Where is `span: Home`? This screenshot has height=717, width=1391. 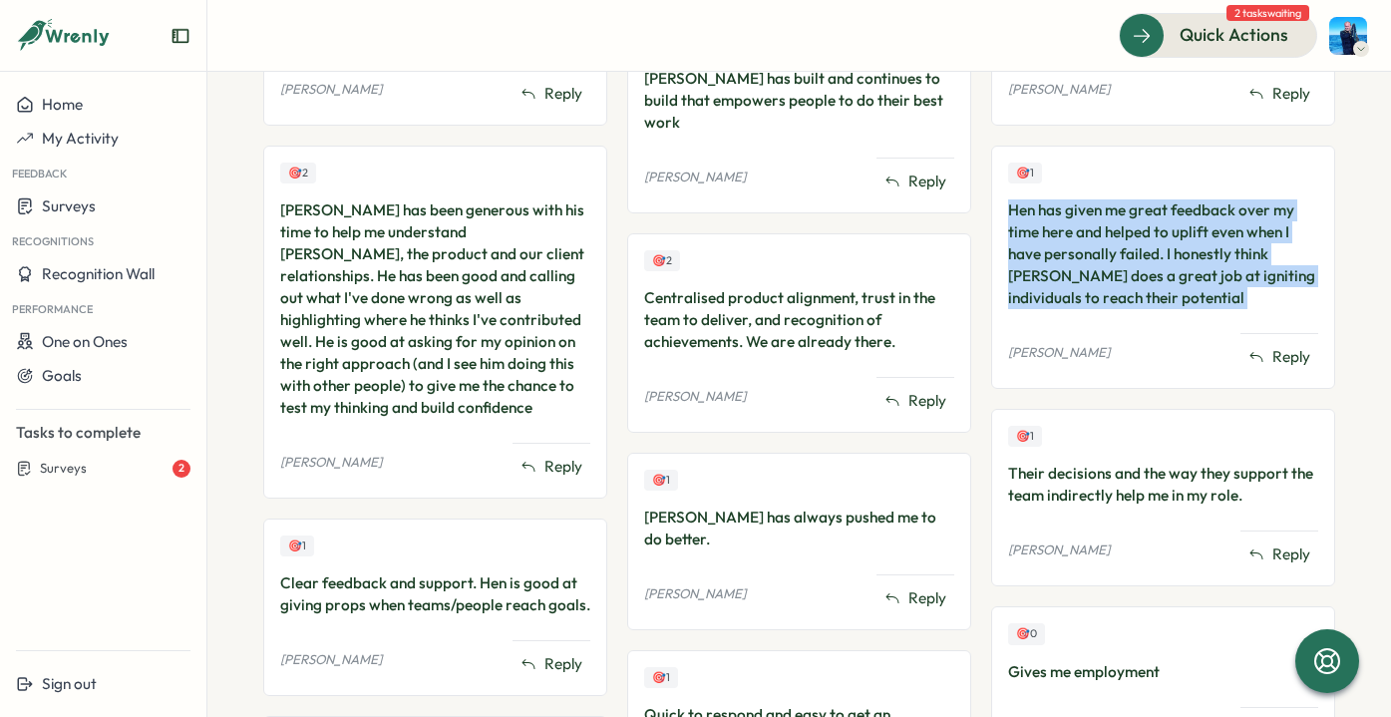
span: Home is located at coordinates (62, 104).